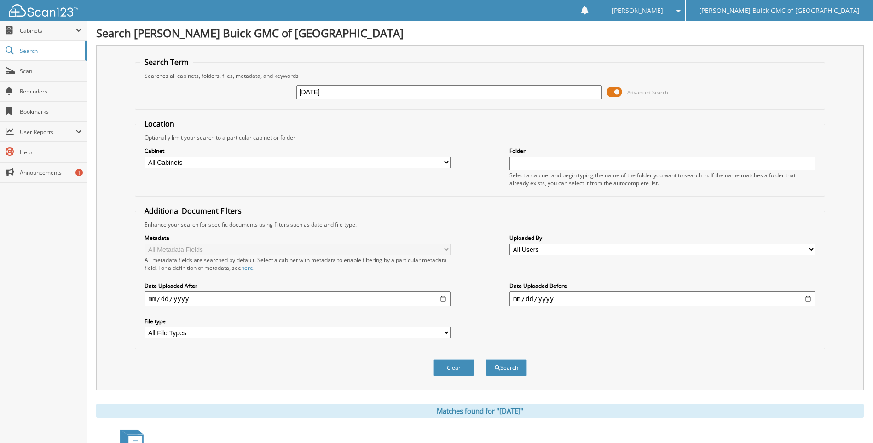 The width and height of the screenshot is (873, 443). I want to click on span: Help, so click(51, 152).